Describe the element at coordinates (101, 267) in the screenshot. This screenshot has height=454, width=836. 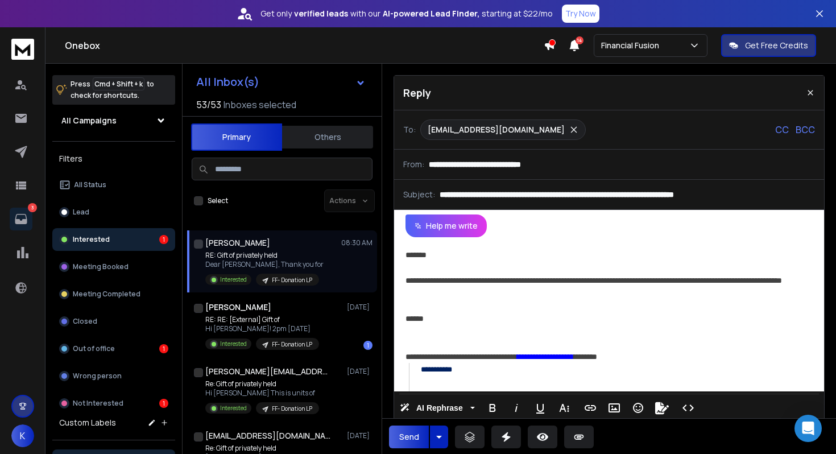
I see `p: Meeting Booked` at that location.